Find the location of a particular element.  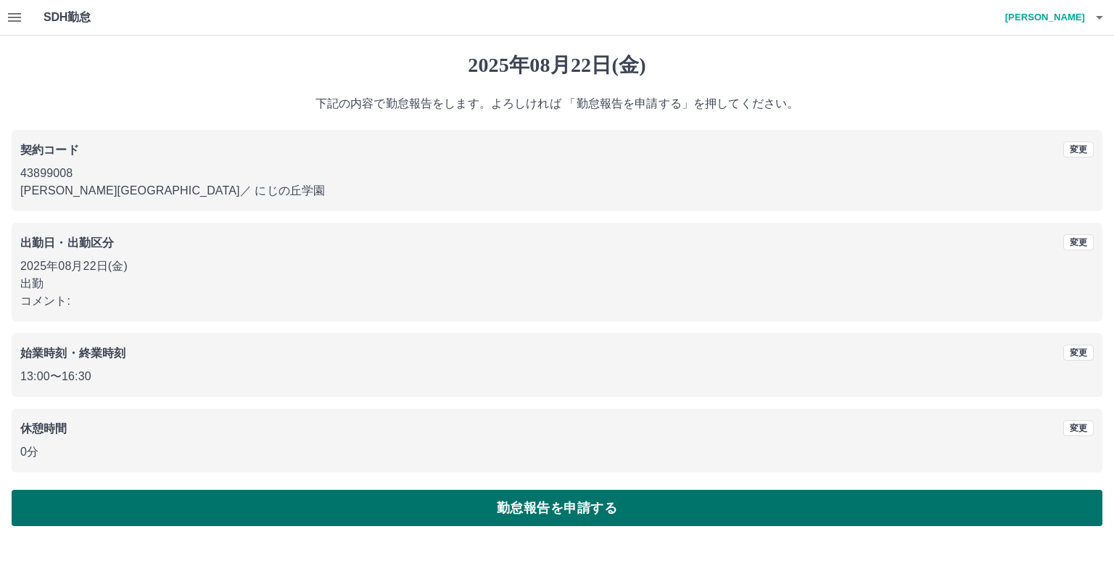

p: 出勤 is located at coordinates (557, 284).